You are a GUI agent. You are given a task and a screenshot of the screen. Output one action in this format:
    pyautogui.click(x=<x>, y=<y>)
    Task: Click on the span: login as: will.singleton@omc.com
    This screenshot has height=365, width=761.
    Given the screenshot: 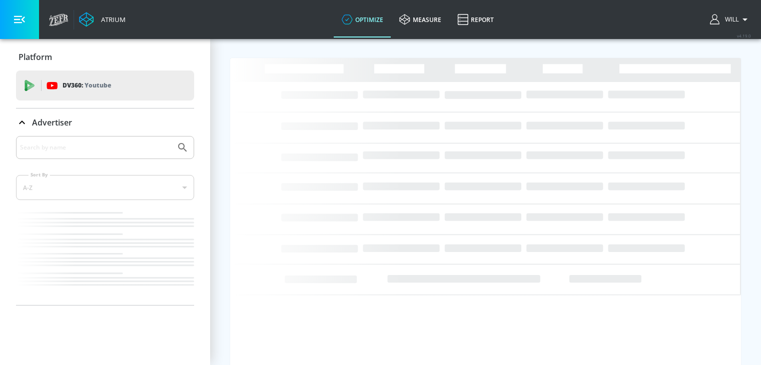 What is the action you would take?
    pyautogui.click(x=730, y=20)
    